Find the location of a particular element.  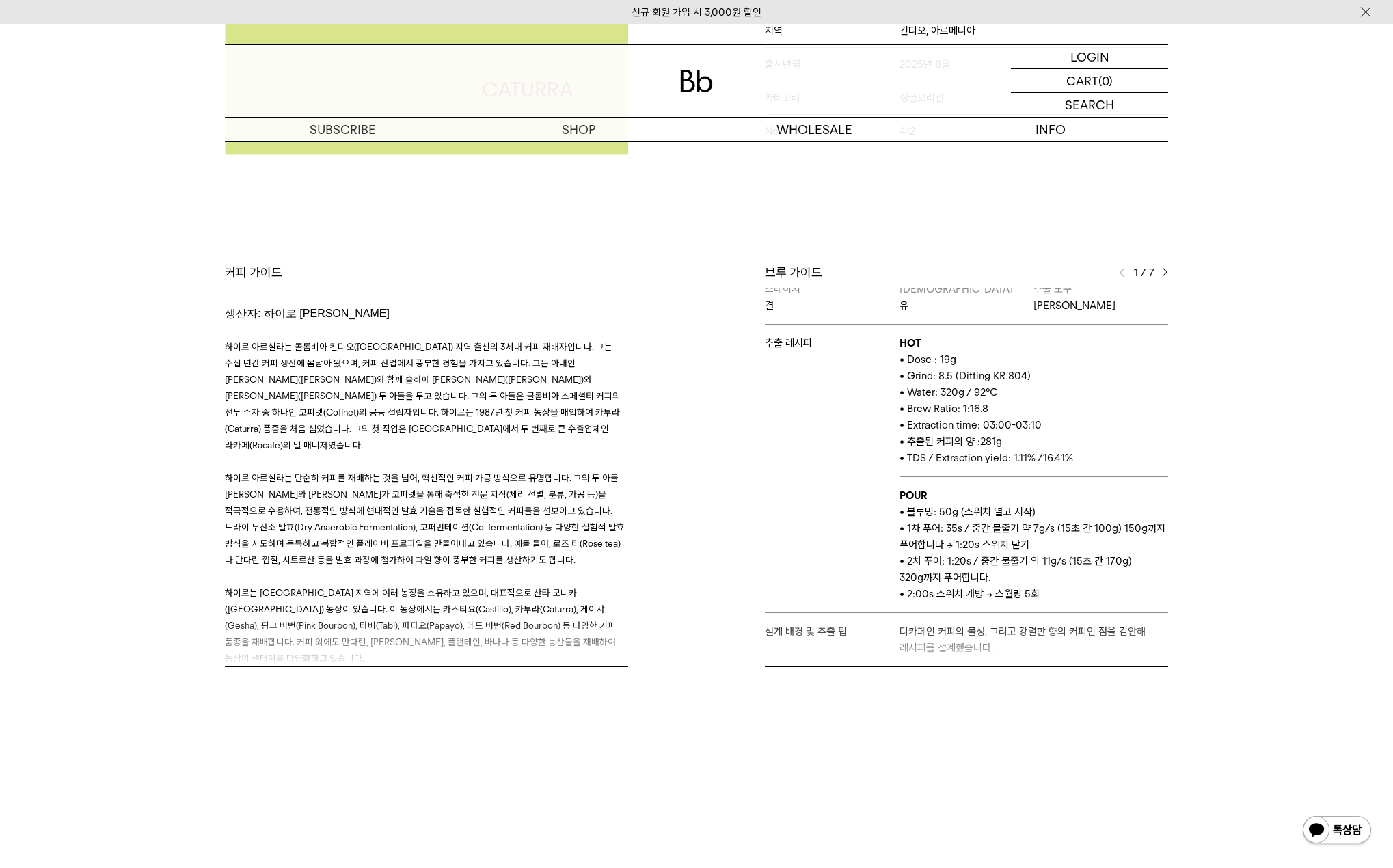

span: • 블루밍: 50g (스위치 열고 시작) is located at coordinates (968, 512).